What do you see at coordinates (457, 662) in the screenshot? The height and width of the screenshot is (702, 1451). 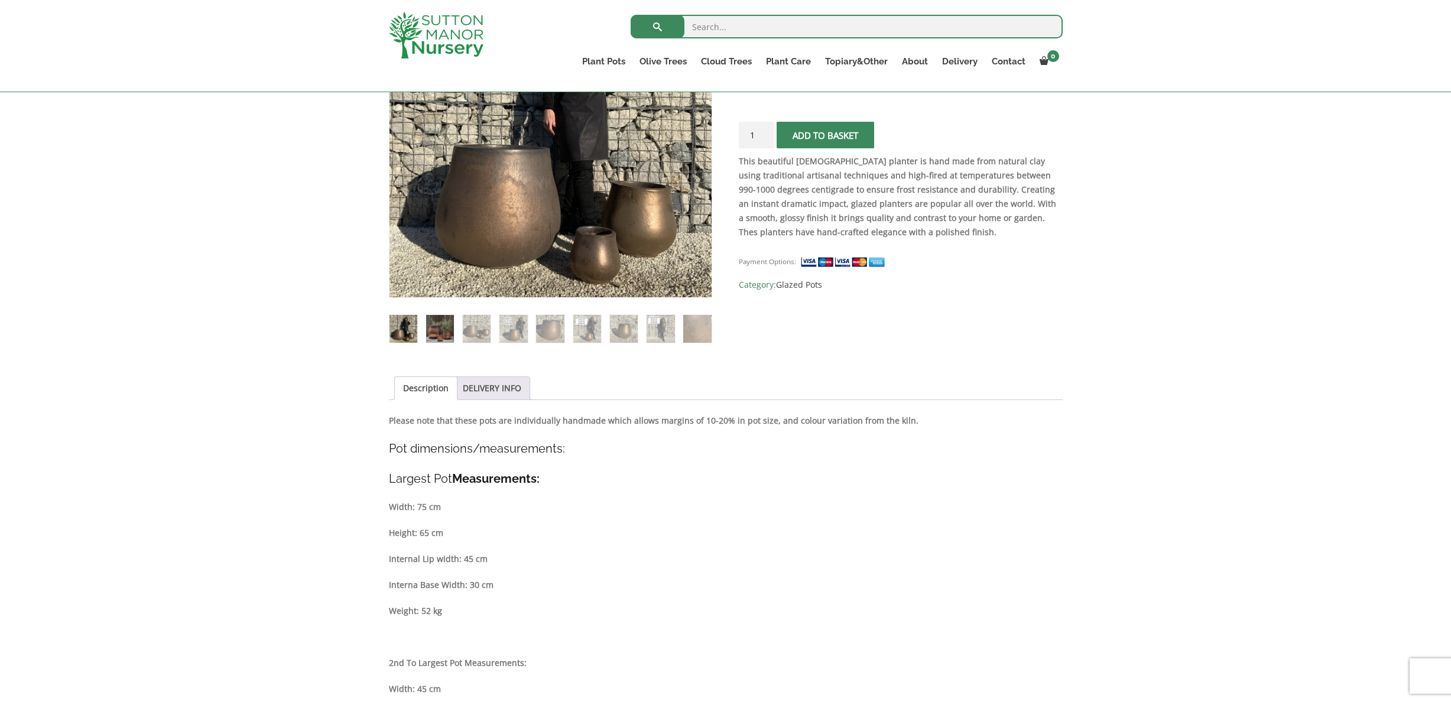 I see `strong: 2nd To Largest Pot Measurements:` at bounding box center [457, 662].